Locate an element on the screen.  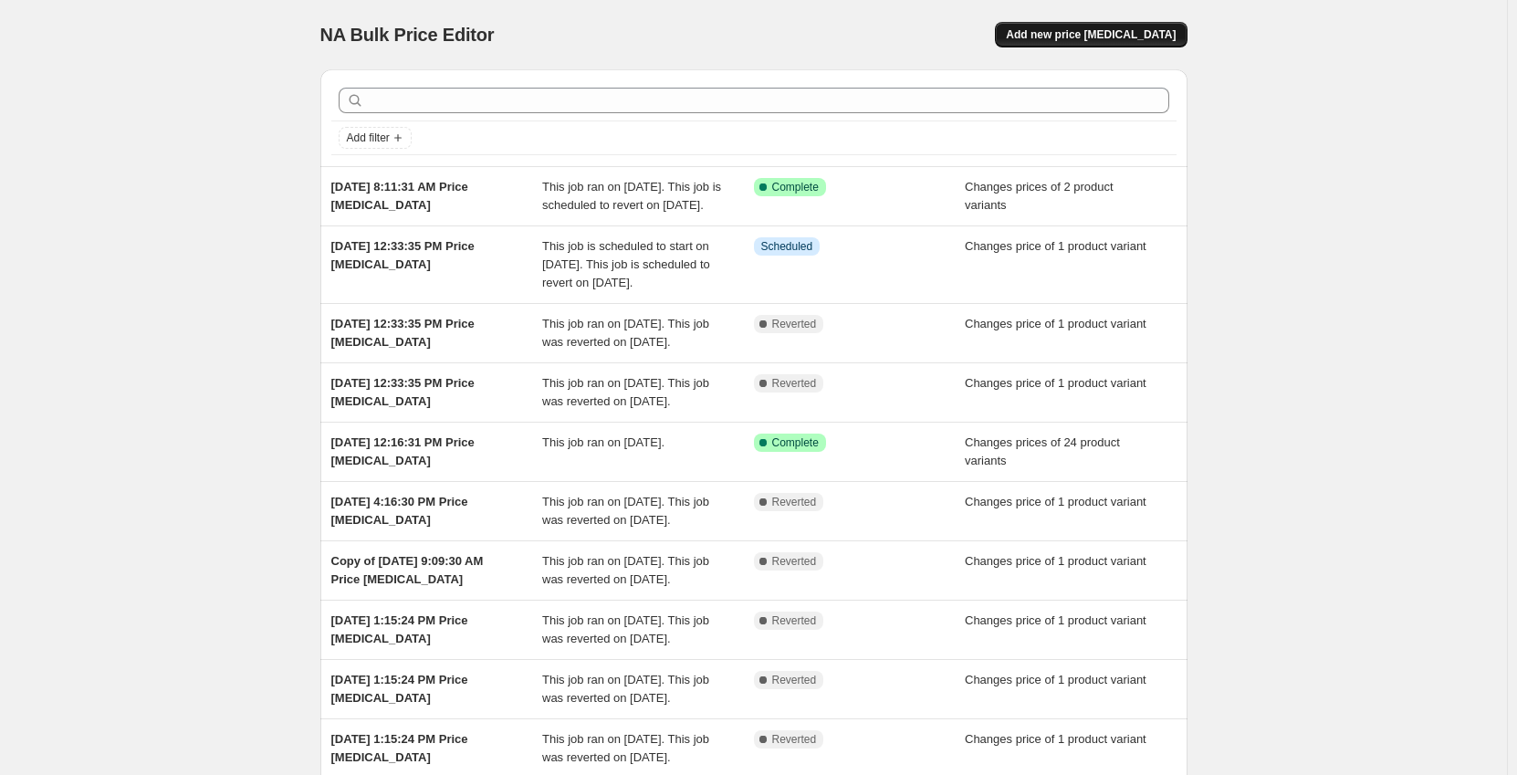
span: Scheduled is located at coordinates (787, 246).